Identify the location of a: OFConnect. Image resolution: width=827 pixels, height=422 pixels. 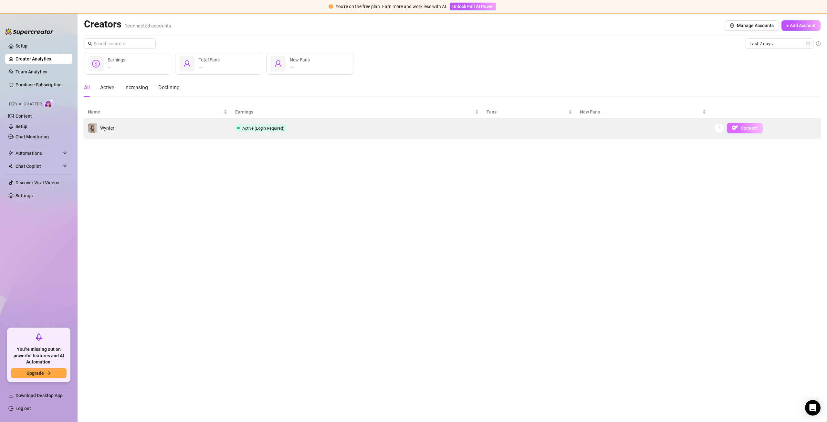
(745, 128).